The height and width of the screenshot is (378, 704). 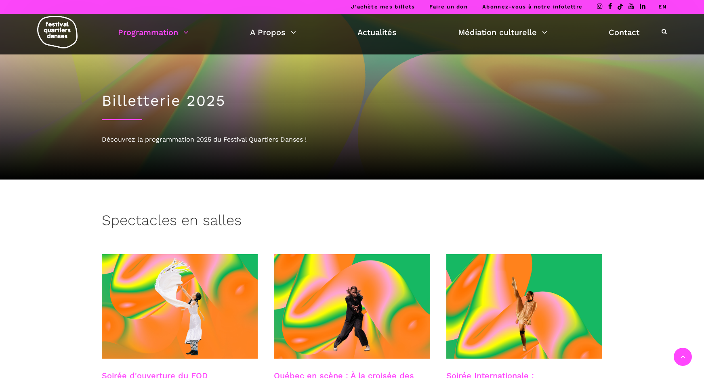 What do you see at coordinates (448, 6) in the screenshot?
I see `a: Faire un don` at bounding box center [448, 6].